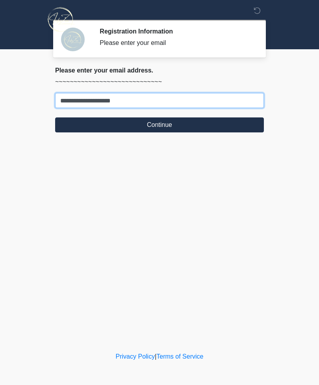  What do you see at coordinates (61, 19) in the screenshot?
I see `img: InfuZen Health Logo` at bounding box center [61, 19].